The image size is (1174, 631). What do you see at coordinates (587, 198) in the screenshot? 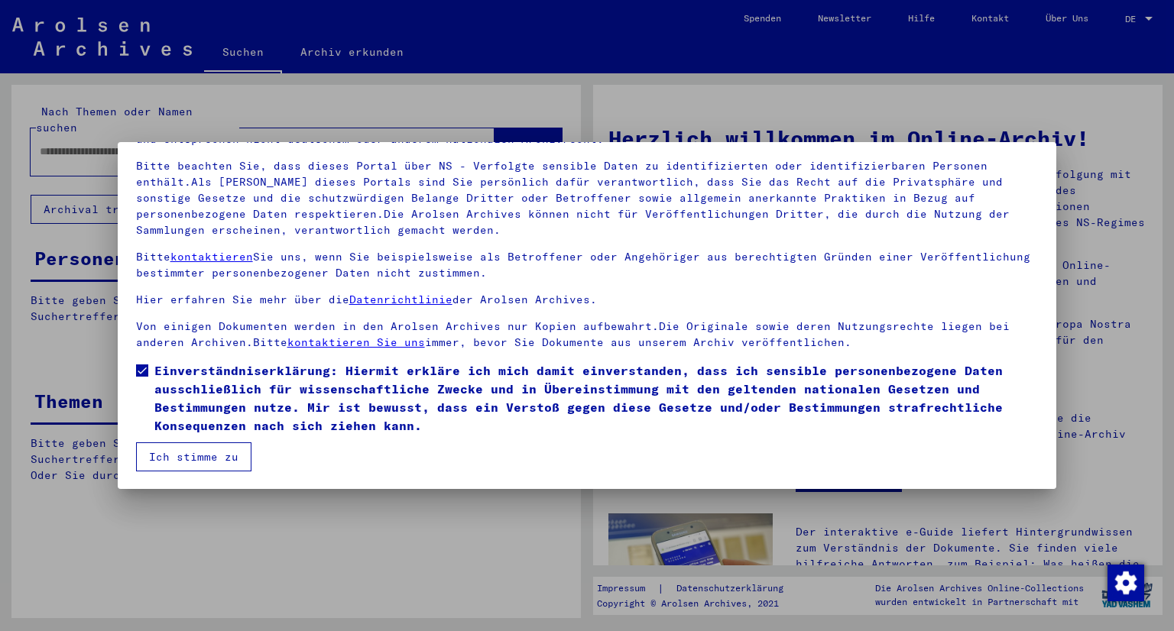
I see `p: Bitte beachten Sie, dass dieses Portal über NS - Verfolgte sensible Daten zu identifizierten oder...` at bounding box center [587, 198].